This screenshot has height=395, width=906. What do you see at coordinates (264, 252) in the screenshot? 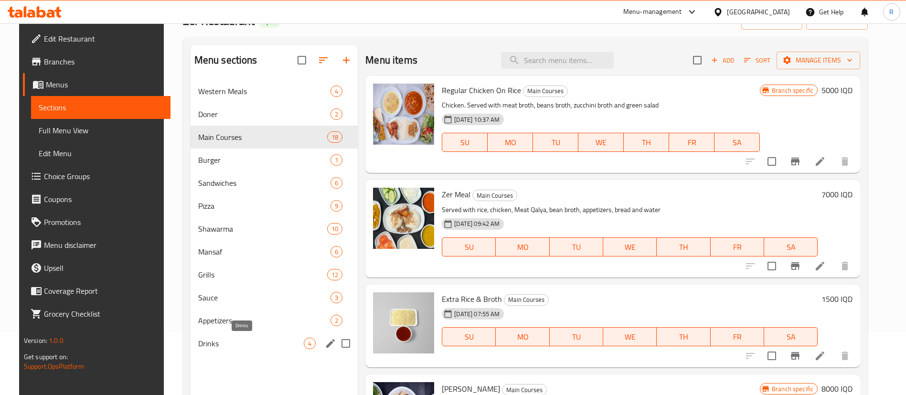
I see `span: Mansaf` at bounding box center [264, 252].